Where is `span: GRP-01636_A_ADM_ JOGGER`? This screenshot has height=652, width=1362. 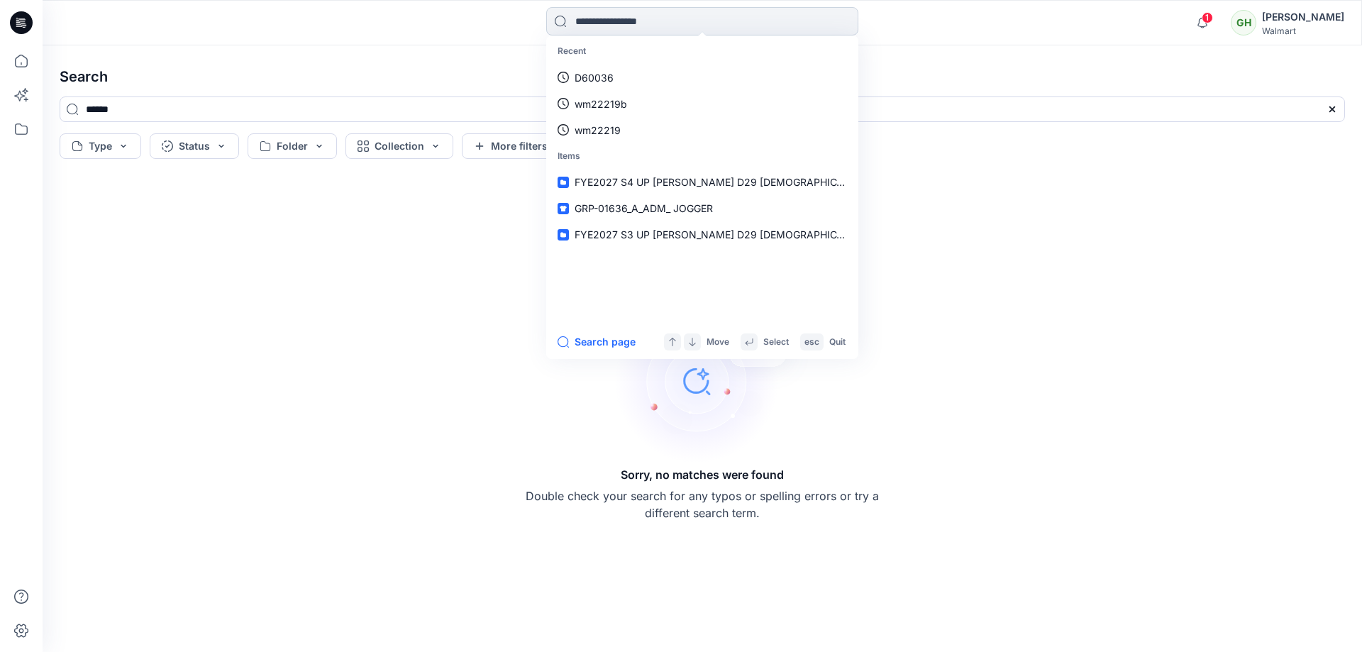
span: GRP-01636_A_ADM_ JOGGER is located at coordinates (643, 208).